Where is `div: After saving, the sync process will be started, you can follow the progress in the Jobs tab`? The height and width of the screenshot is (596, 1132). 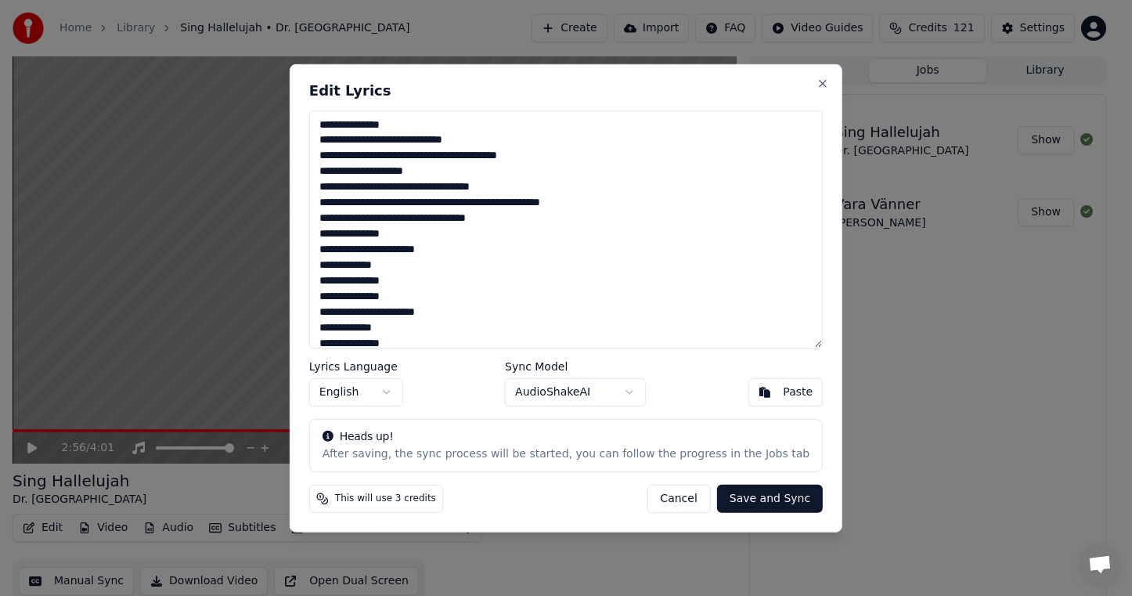
div: After saving, the sync process will be started, you can follow the progress in the Jobs tab is located at coordinates (566, 454).